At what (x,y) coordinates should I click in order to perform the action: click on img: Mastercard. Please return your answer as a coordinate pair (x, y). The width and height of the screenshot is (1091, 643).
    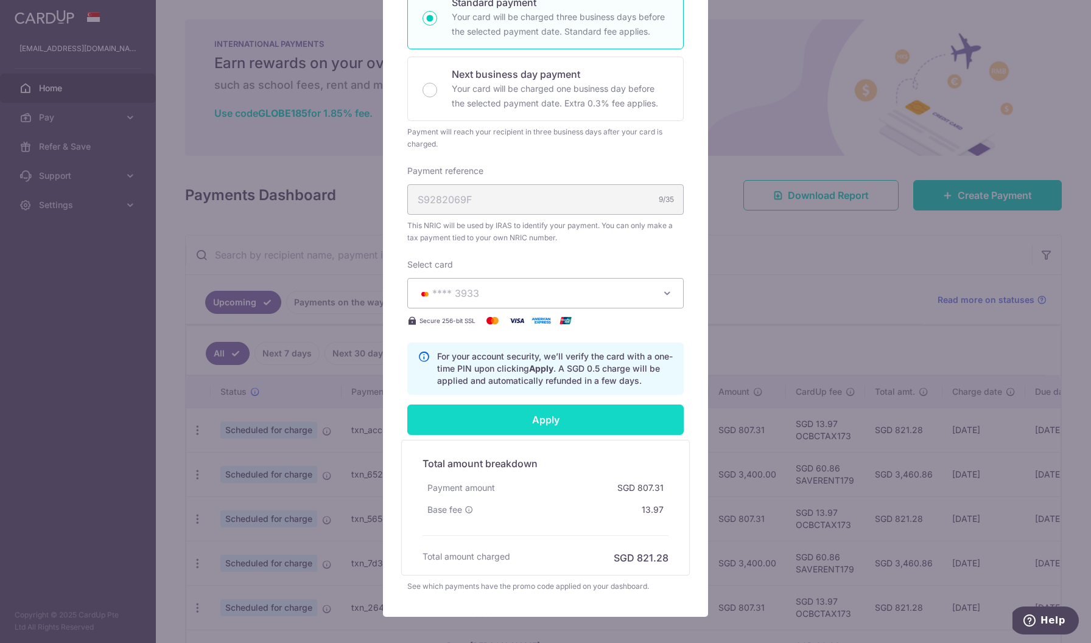
    Looking at the image, I should click on (492, 321).